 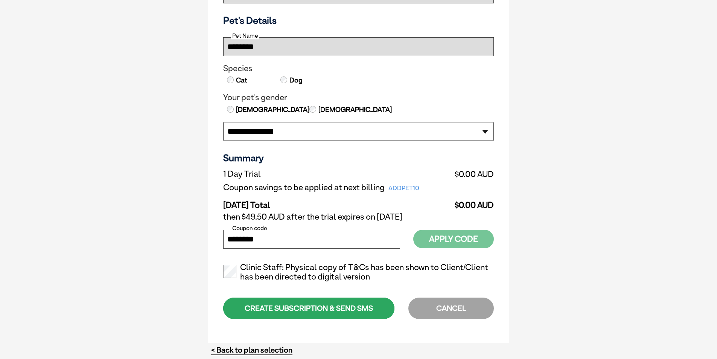 I want to click on h3: Summary, so click(x=358, y=158).